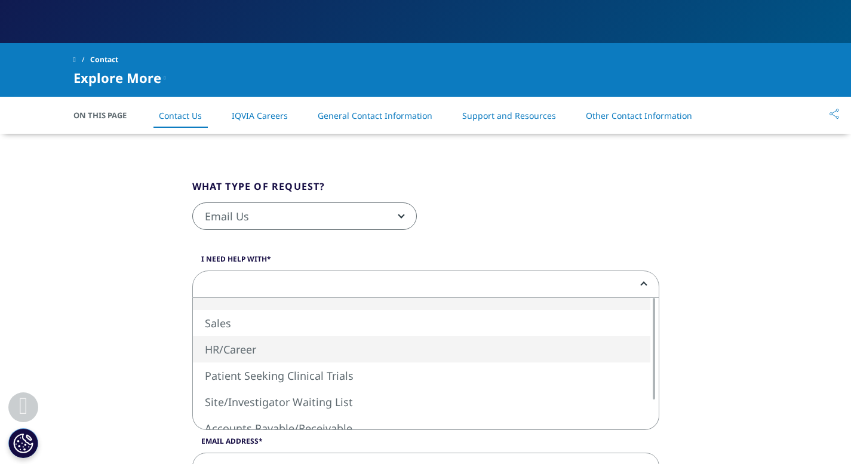 This screenshot has width=851, height=464. I want to click on a: General Contact Information, so click(375, 115).